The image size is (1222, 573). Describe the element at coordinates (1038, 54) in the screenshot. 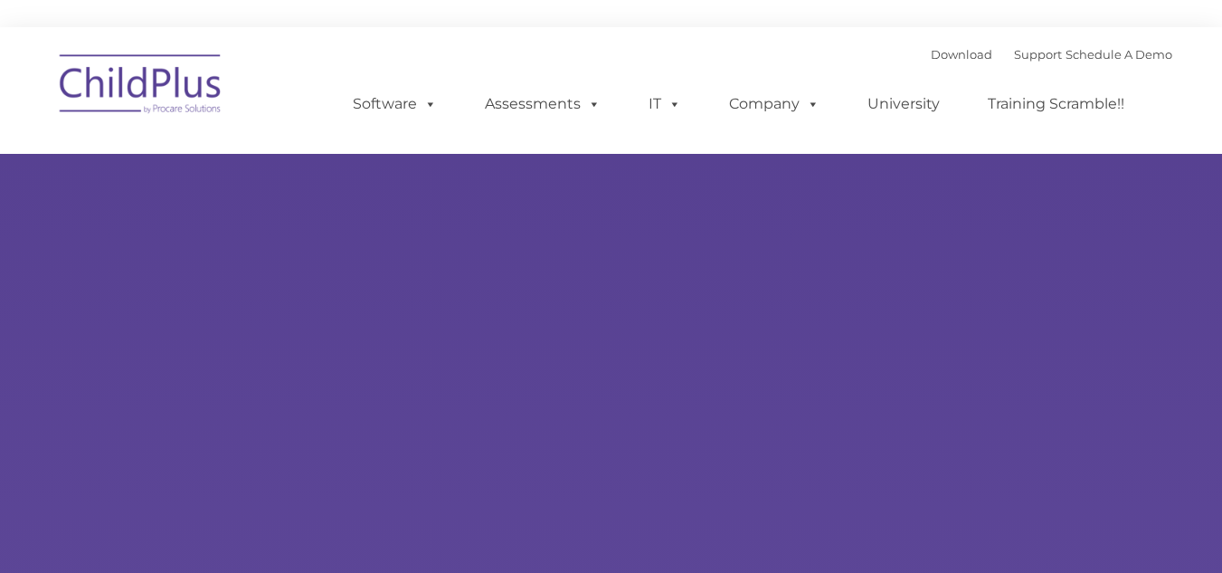

I see `a: Support` at that location.